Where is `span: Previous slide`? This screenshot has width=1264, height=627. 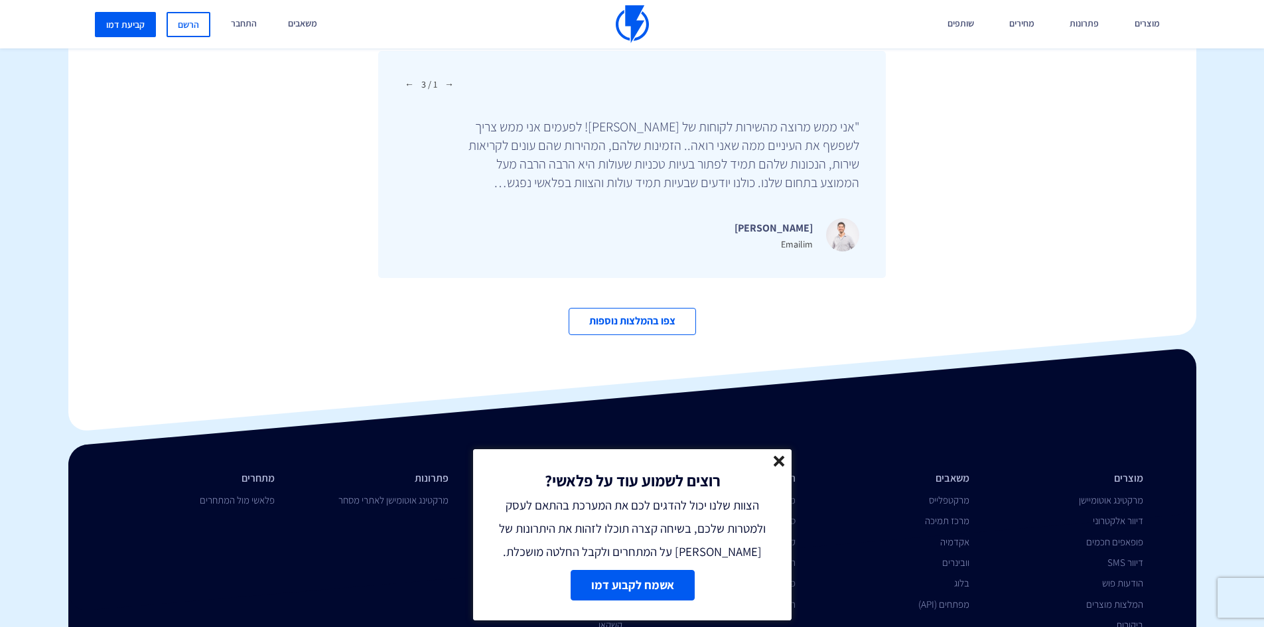 span: Previous slide is located at coordinates (449, 84).